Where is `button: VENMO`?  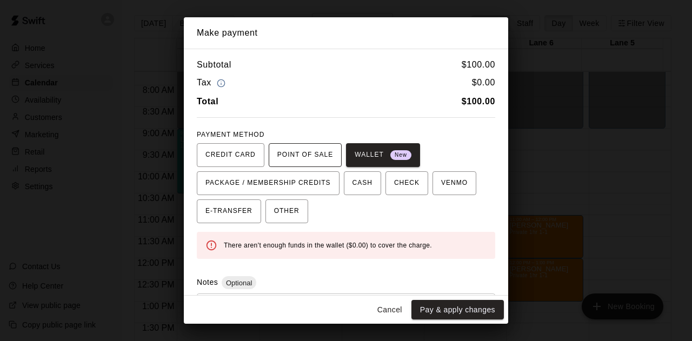 button: VENMO is located at coordinates (454, 183).